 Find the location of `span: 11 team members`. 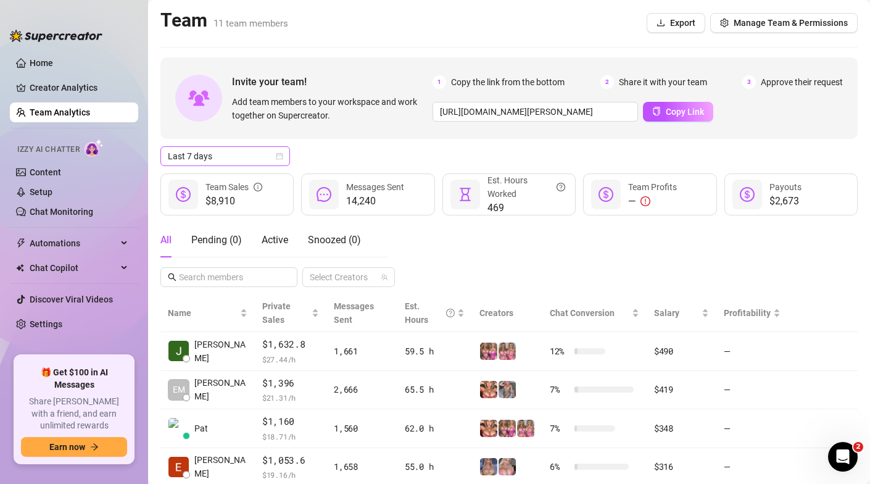

span: 11 team members is located at coordinates (250, 23).